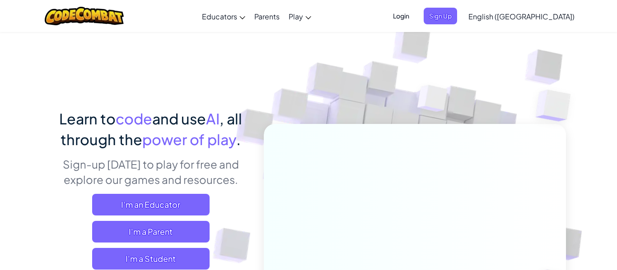  I want to click on a: Parents, so click(267, 16).